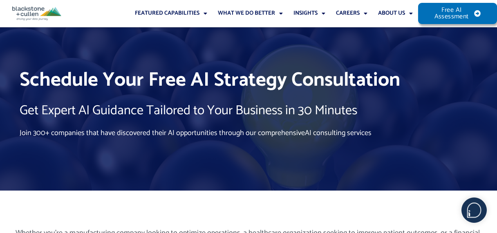 The height and width of the screenshot is (233, 497). Describe the element at coordinates (248, 80) in the screenshot. I see `h1: Schedule Your Free AI Strategy Consultation` at that location.